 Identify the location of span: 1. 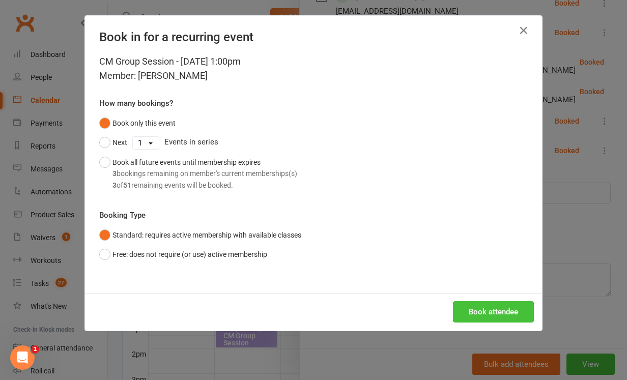
(35, 350).